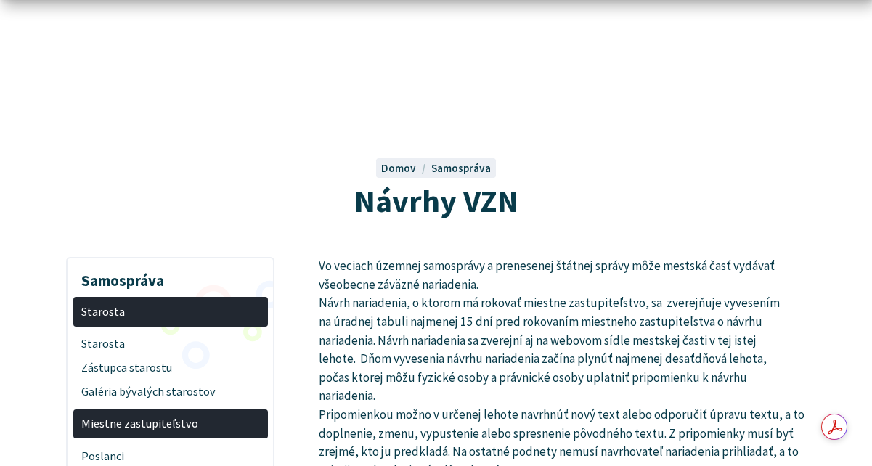 Image resolution: width=872 pixels, height=466 pixels. I want to click on span: Zástupca starostu, so click(170, 368).